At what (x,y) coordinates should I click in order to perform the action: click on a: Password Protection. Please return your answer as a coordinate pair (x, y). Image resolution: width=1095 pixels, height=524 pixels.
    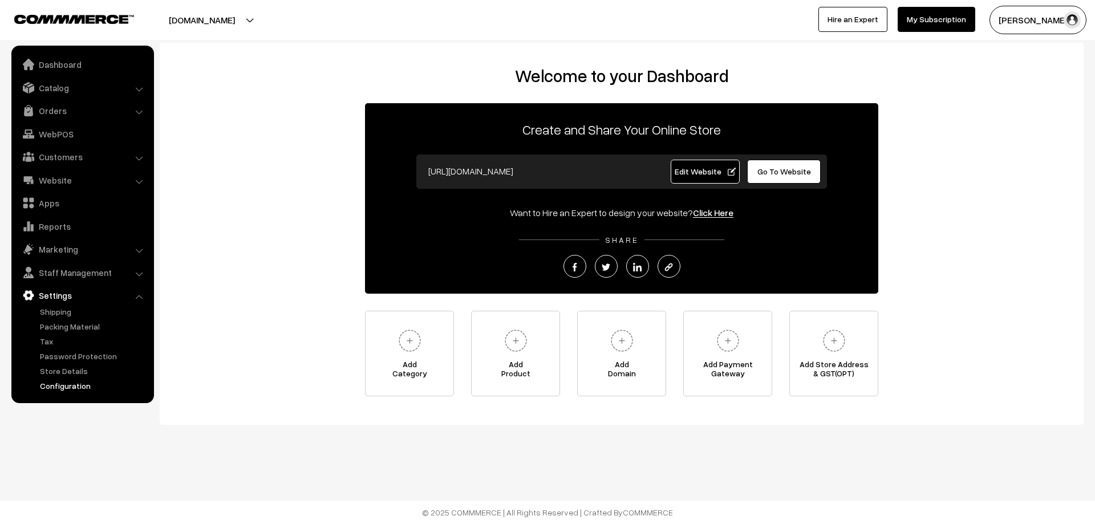
    Looking at the image, I should click on (94, 356).